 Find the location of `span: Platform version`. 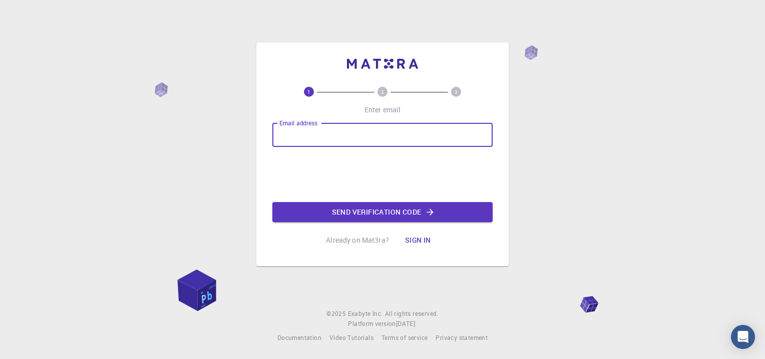

span: Platform version is located at coordinates (372, 324).